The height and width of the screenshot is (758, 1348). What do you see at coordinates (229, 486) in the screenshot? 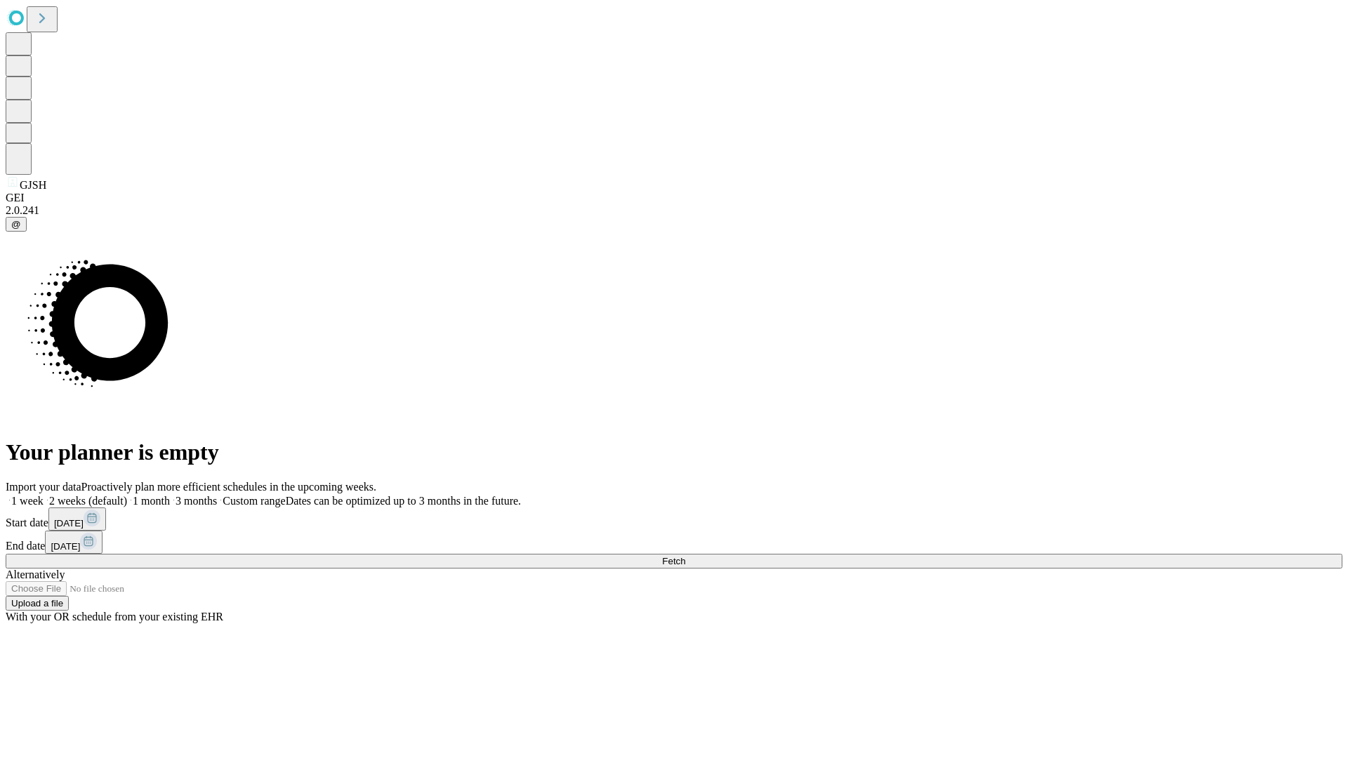
I see `span: Proactively plan more efficient schedules in the upcoming weeks.` at bounding box center [229, 486].